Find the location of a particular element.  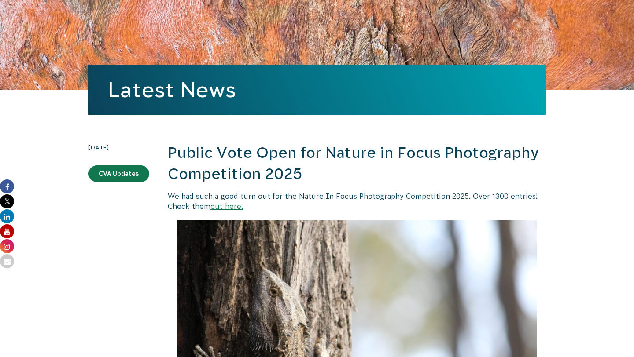

a: Latest News is located at coordinates (172, 90).